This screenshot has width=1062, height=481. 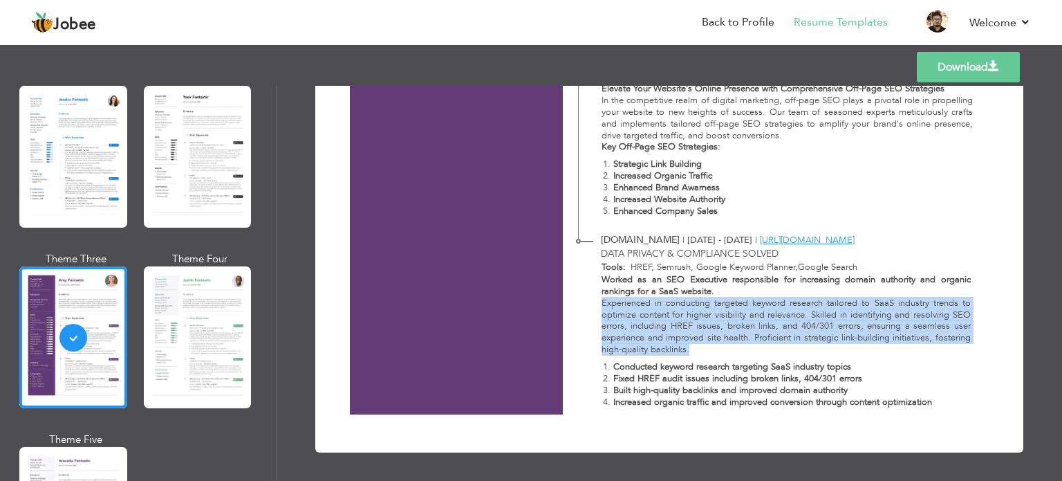 I want to click on strong: Conducted keyword research targeting SaaS industry topics, so click(x=732, y=367).